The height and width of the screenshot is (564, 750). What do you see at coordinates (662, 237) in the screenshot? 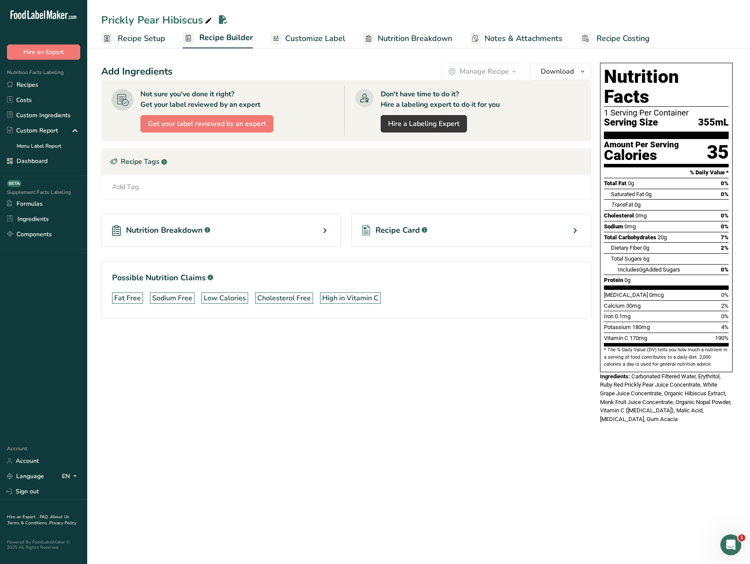
I see `span: 20g` at bounding box center [662, 237].